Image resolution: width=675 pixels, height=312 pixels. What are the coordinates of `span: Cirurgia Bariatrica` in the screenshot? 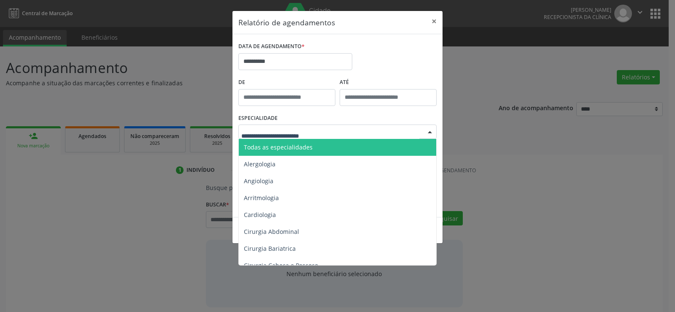 It's located at (269, 248).